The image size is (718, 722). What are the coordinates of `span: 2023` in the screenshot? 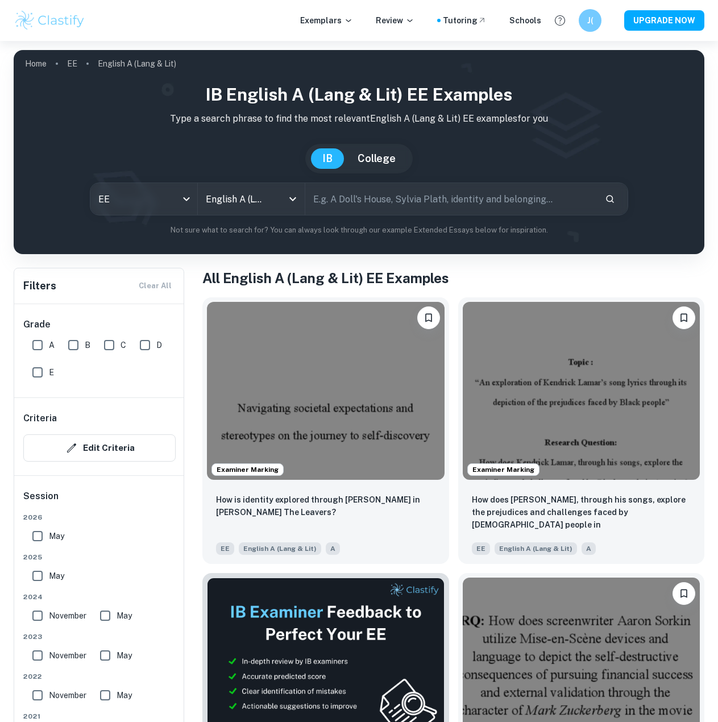 It's located at (99, 637).